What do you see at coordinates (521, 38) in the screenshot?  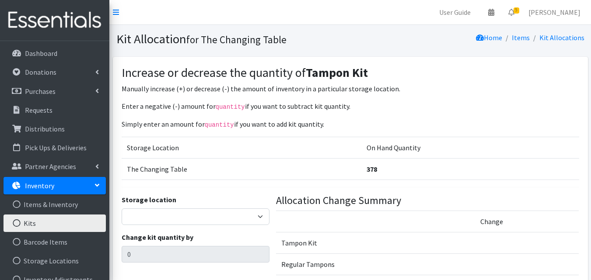 I see `a: Items` at bounding box center [521, 38].